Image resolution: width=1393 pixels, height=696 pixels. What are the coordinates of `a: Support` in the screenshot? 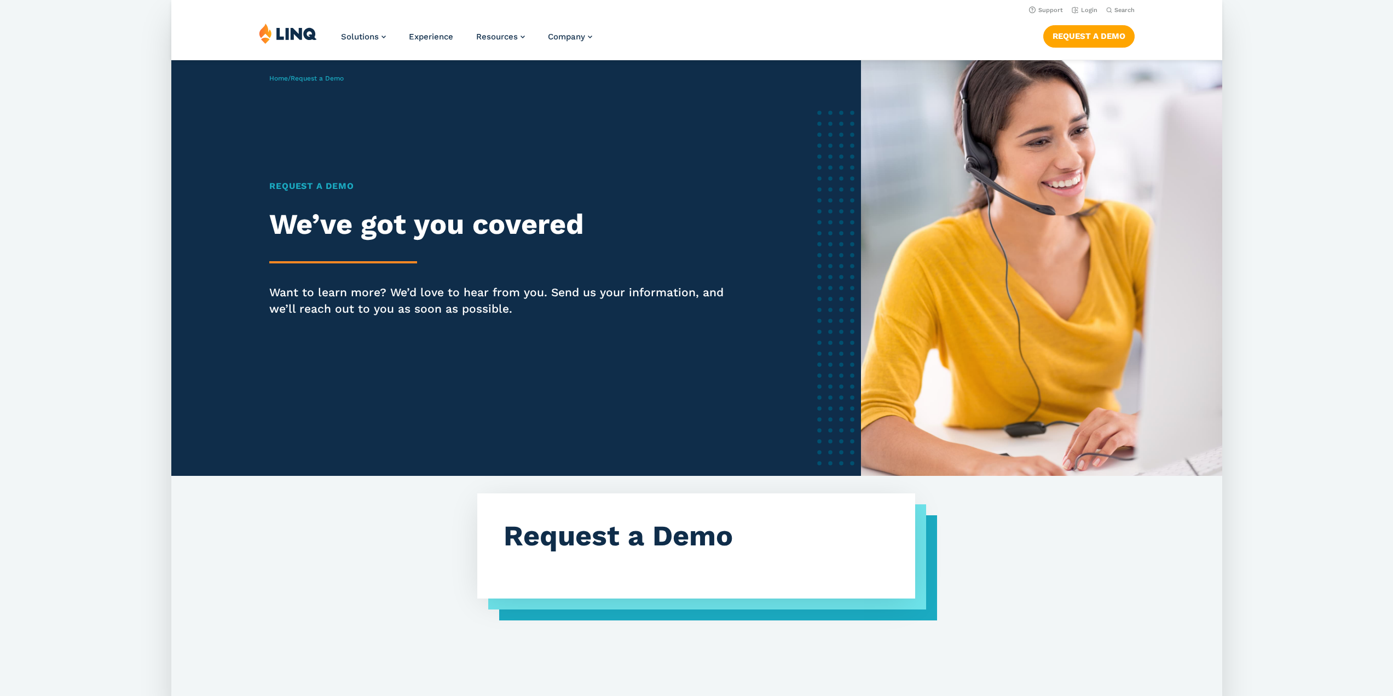 It's located at (1045, 10).